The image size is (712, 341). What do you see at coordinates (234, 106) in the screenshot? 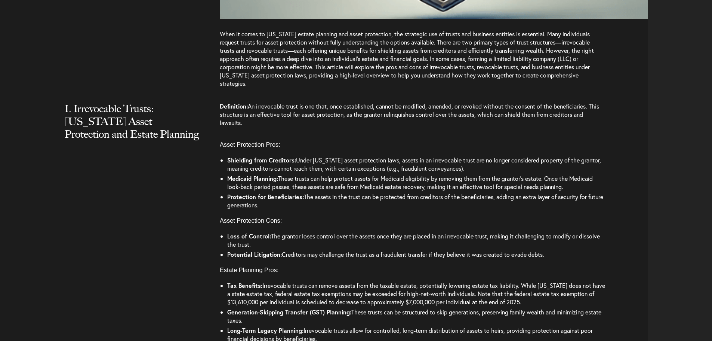
I see `strong: Definition:` at bounding box center [234, 106].